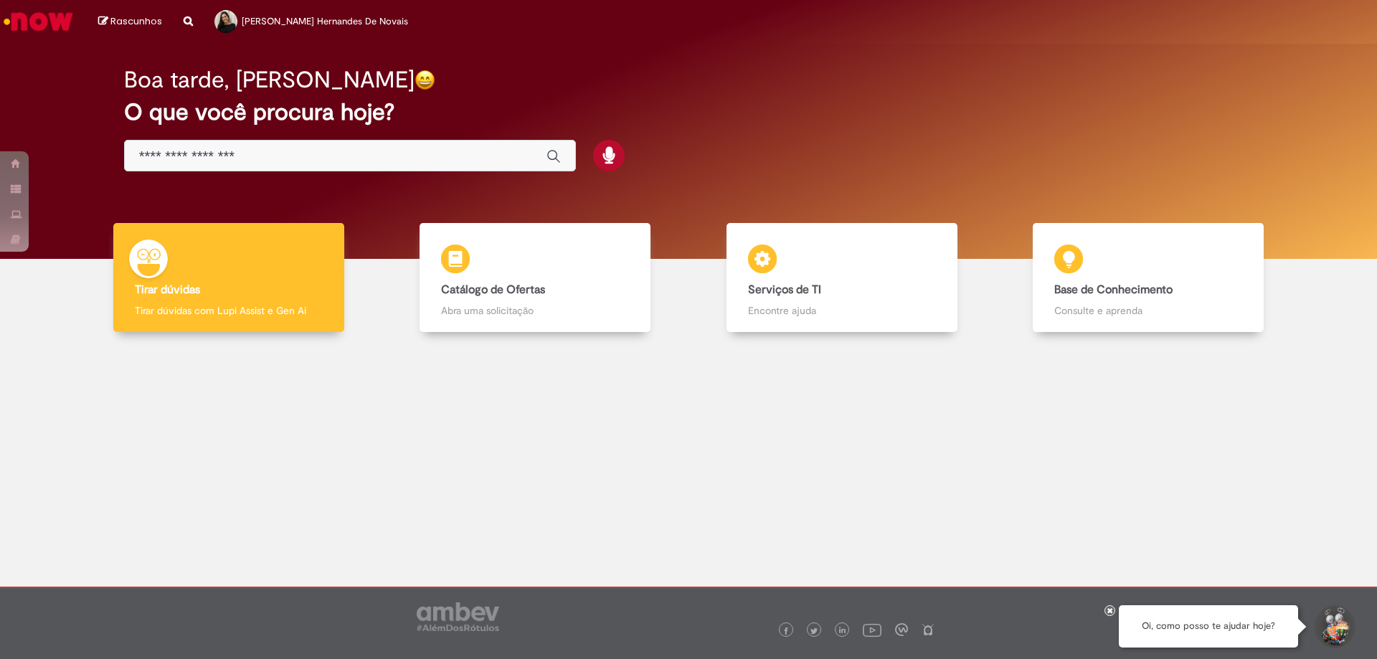  What do you see at coordinates (458, 617) in the screenshot?
I see `img: logo_footer_ambev_rotulo_gray.png` at bounding box center [458, 617].